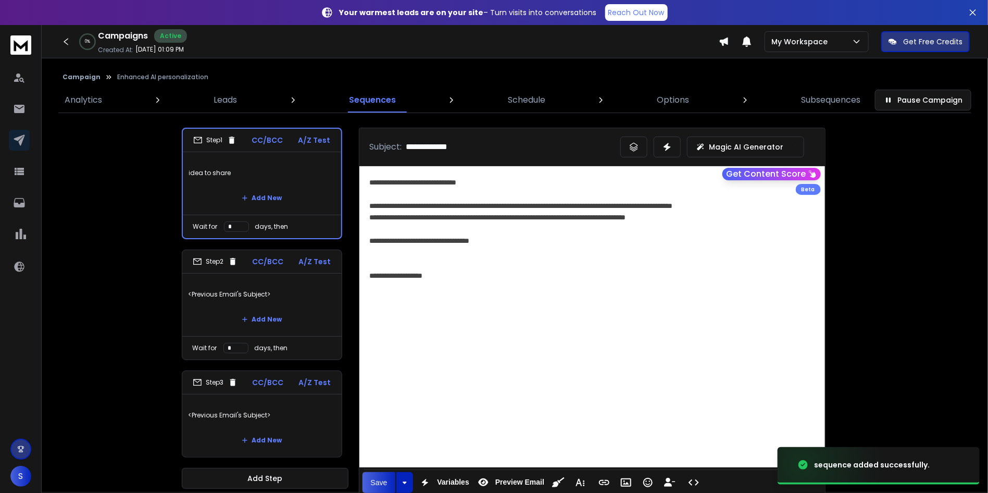 This screenshot has height=493, width=988. I want to click on button: Save, so click(379, 482).